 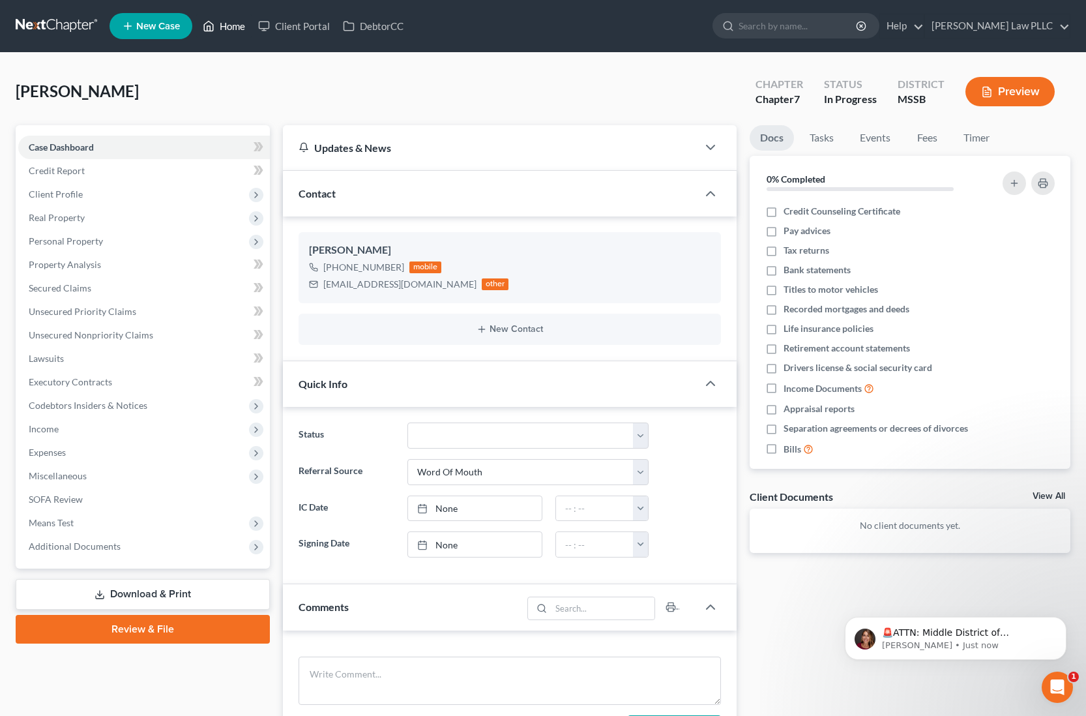 I want to click on span: Drivers license & social security card, so click(x=858, y=368).